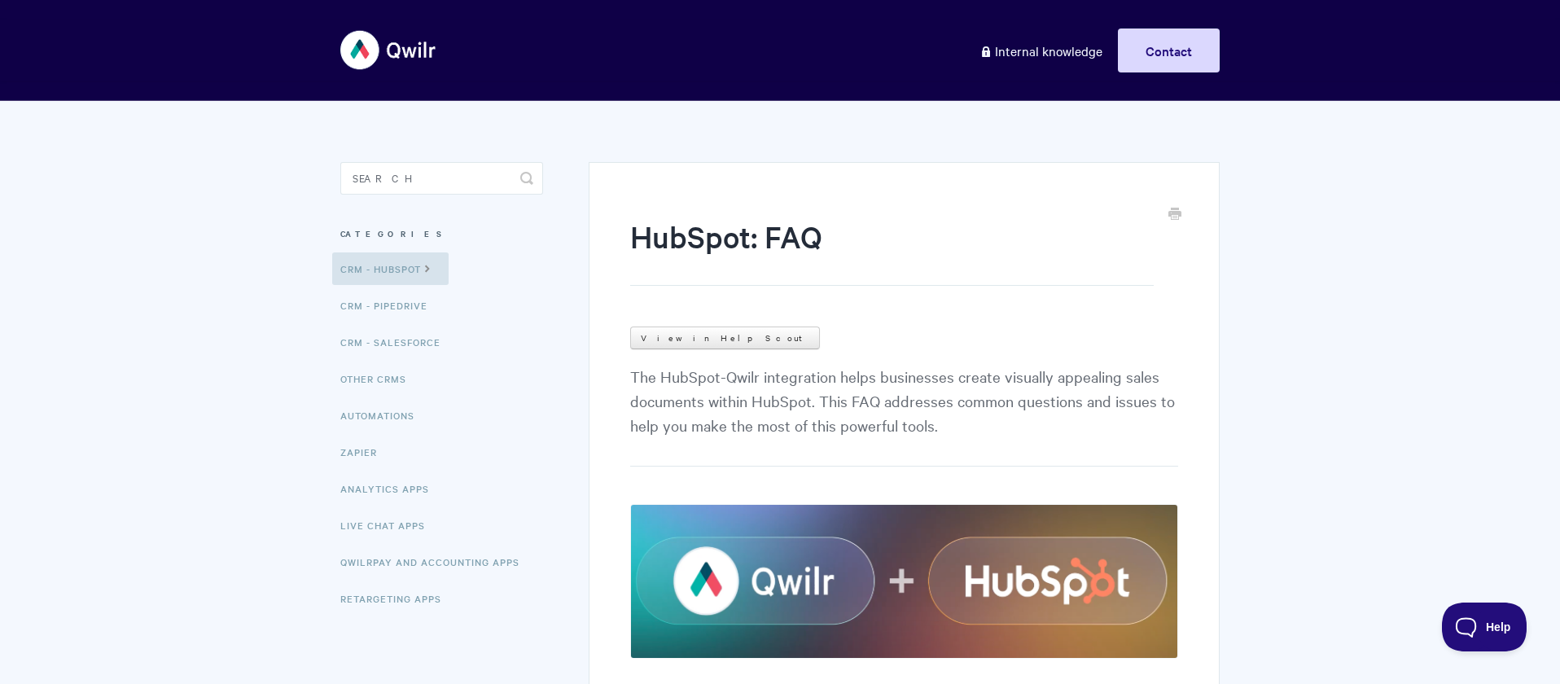 Image resolution: width=1560 pixels, height=684 pixels. What do you see at coordinates (391, 489) in the screenshot?
I see `a: Analytics Apps` at bounding box center [391, 489].